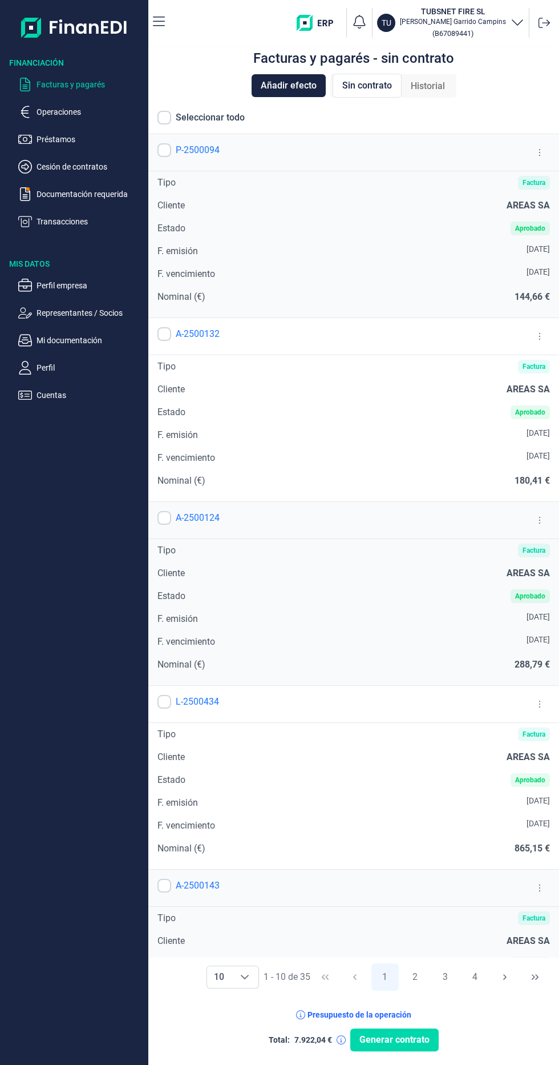 The height and width of the screenshot is (1065, 559). Describe the element at coordinates (81, 221) in the screenshot. I see `button: Transacciones` at that location.